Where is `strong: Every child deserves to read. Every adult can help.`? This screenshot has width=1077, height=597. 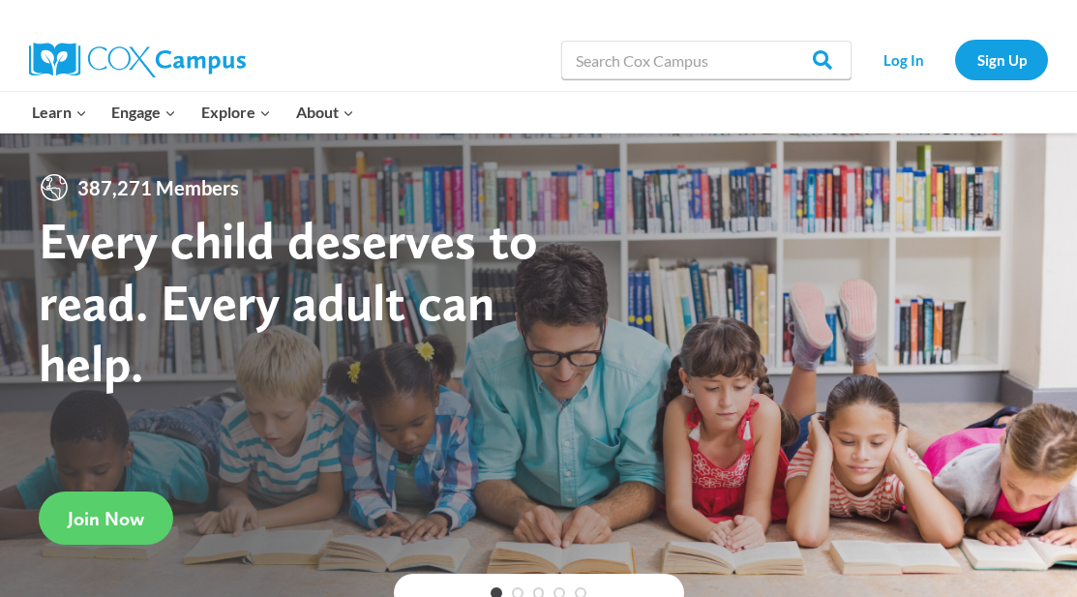 strong: Every child deserves to read. Every adult can help. is located at coordinates (288, 301).